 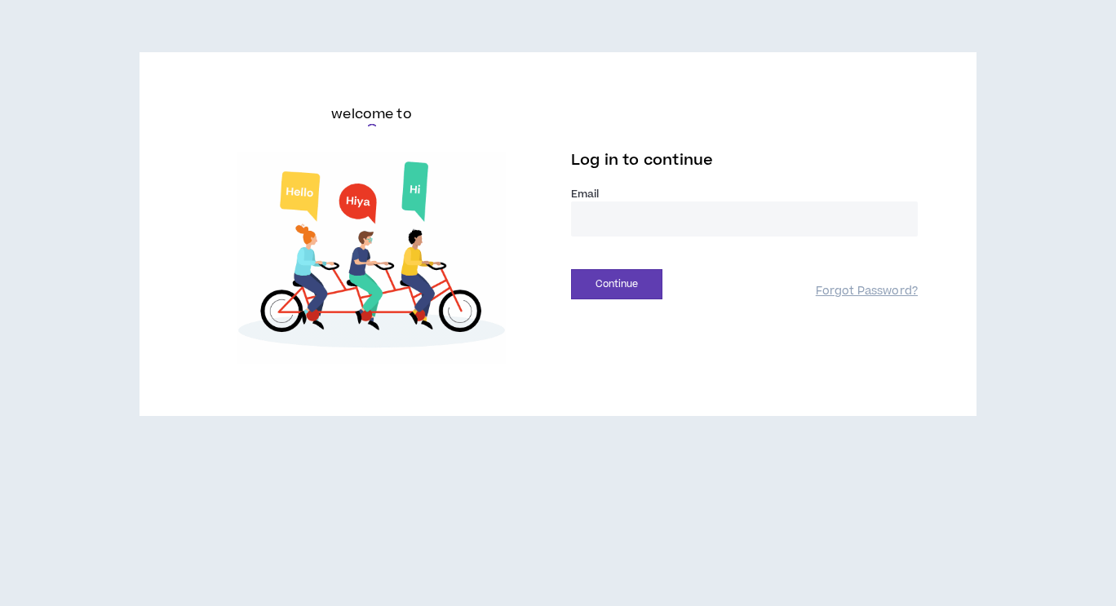 What do you see at coordinates (744, 194) in the screenshot?
I see `label: Email` at bounding box center [744, 194].